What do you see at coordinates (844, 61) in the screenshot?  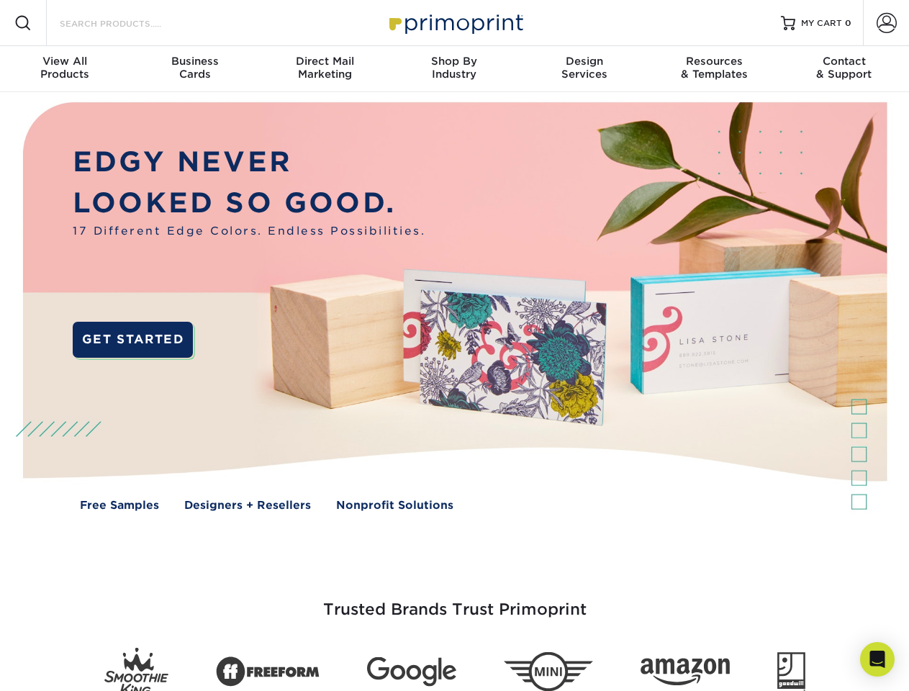 I see `span: Contact` at bounding box center [844, 61].